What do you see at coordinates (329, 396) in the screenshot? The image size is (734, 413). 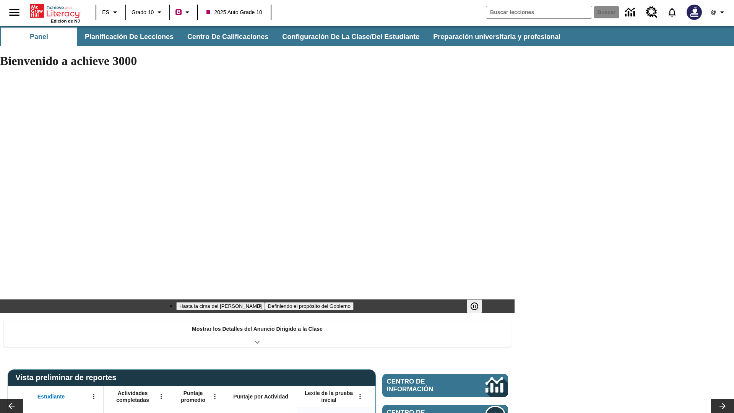 I see `span: Lexile de la prueba inicial` at bounding box center [329, 396].